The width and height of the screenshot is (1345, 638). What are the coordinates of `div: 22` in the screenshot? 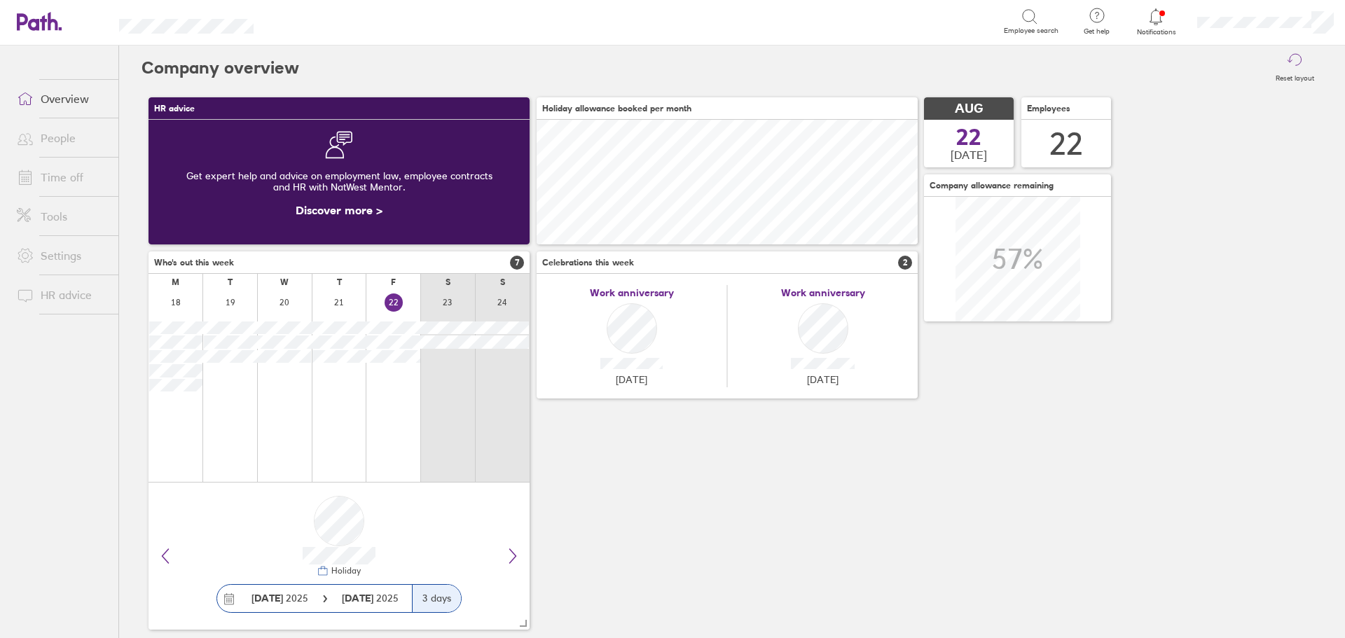 It's located at (1066, 144).